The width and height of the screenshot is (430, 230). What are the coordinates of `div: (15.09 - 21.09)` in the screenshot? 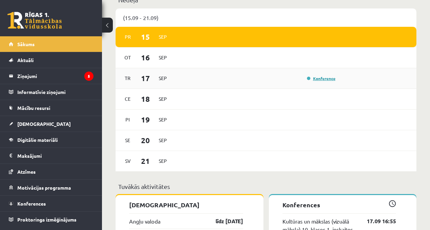 It's located at (266, 18).